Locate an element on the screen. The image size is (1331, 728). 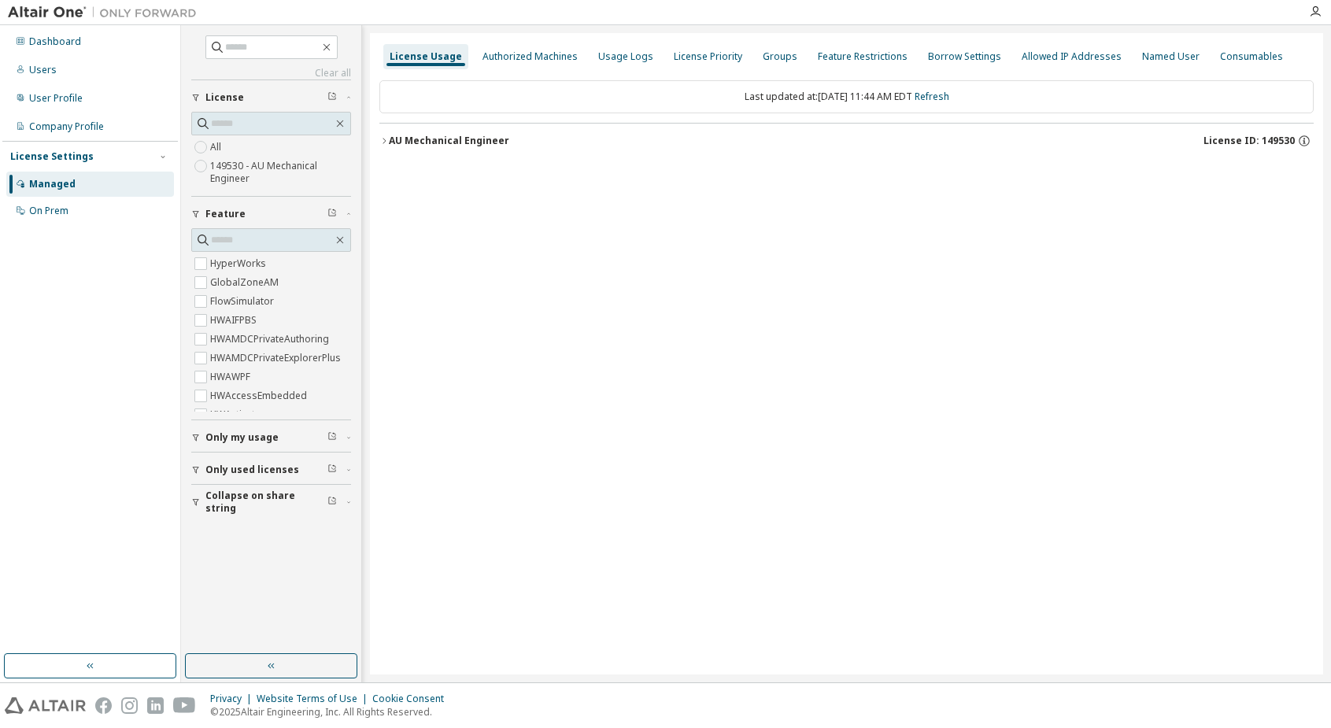
div: Allowed IP Addresses is located at coordinates (1071, 57).